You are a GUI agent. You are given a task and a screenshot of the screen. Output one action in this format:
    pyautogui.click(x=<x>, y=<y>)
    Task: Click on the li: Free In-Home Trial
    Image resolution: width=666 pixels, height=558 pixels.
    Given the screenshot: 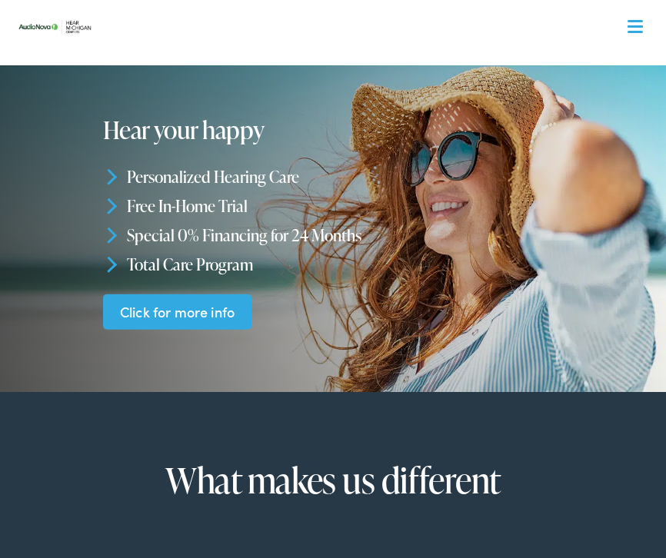 What is the action you would take?
    pyautogui.click(x=336, y=206)
    